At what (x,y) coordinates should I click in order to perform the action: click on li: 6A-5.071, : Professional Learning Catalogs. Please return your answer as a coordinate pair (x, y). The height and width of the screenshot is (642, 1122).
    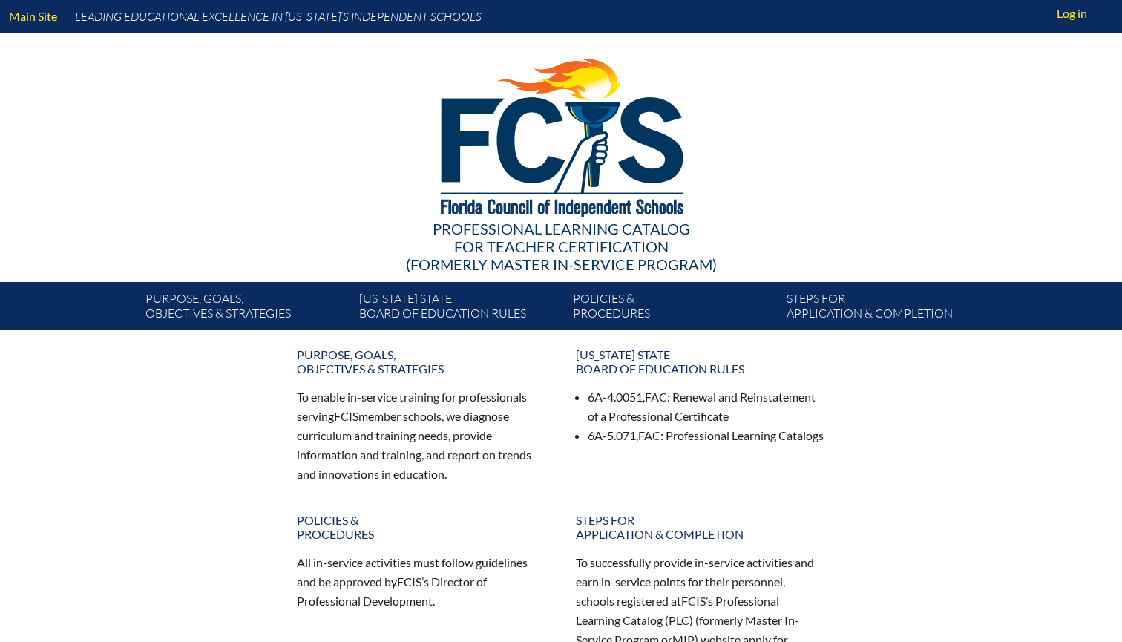
    Looking at the image, I should click on (707, 436).